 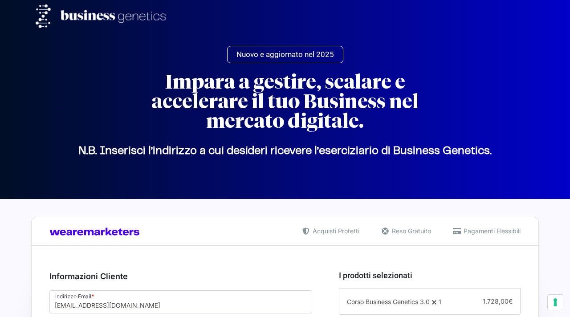 I want to click on span: 1.728,00, so click(x=498, y=301).